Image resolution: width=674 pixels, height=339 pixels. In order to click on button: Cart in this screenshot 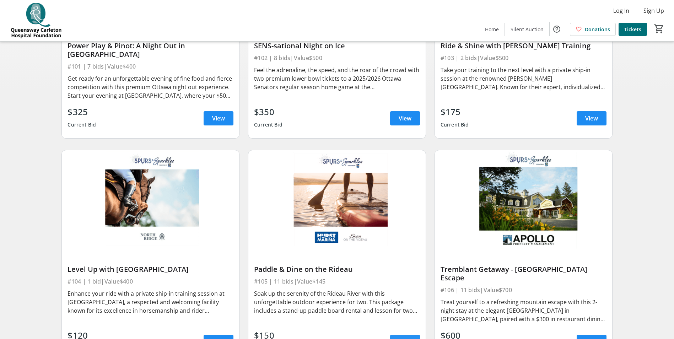, I will do `click(659, 29)`.